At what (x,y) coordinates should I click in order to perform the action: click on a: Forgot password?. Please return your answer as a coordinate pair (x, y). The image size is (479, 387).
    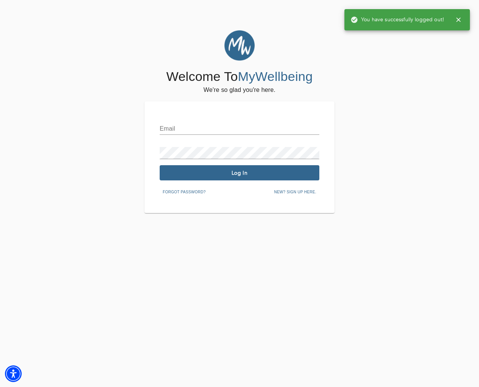
    Looking at the image, I should click on (184, 192).